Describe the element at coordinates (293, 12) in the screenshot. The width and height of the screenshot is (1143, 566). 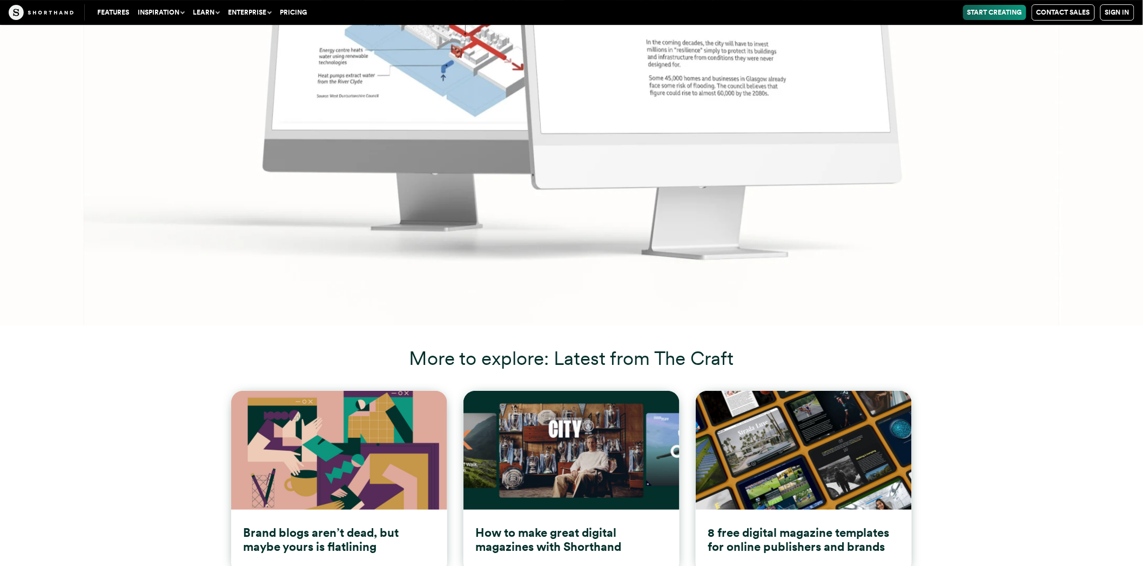
I see `a: Pricing` at that location.